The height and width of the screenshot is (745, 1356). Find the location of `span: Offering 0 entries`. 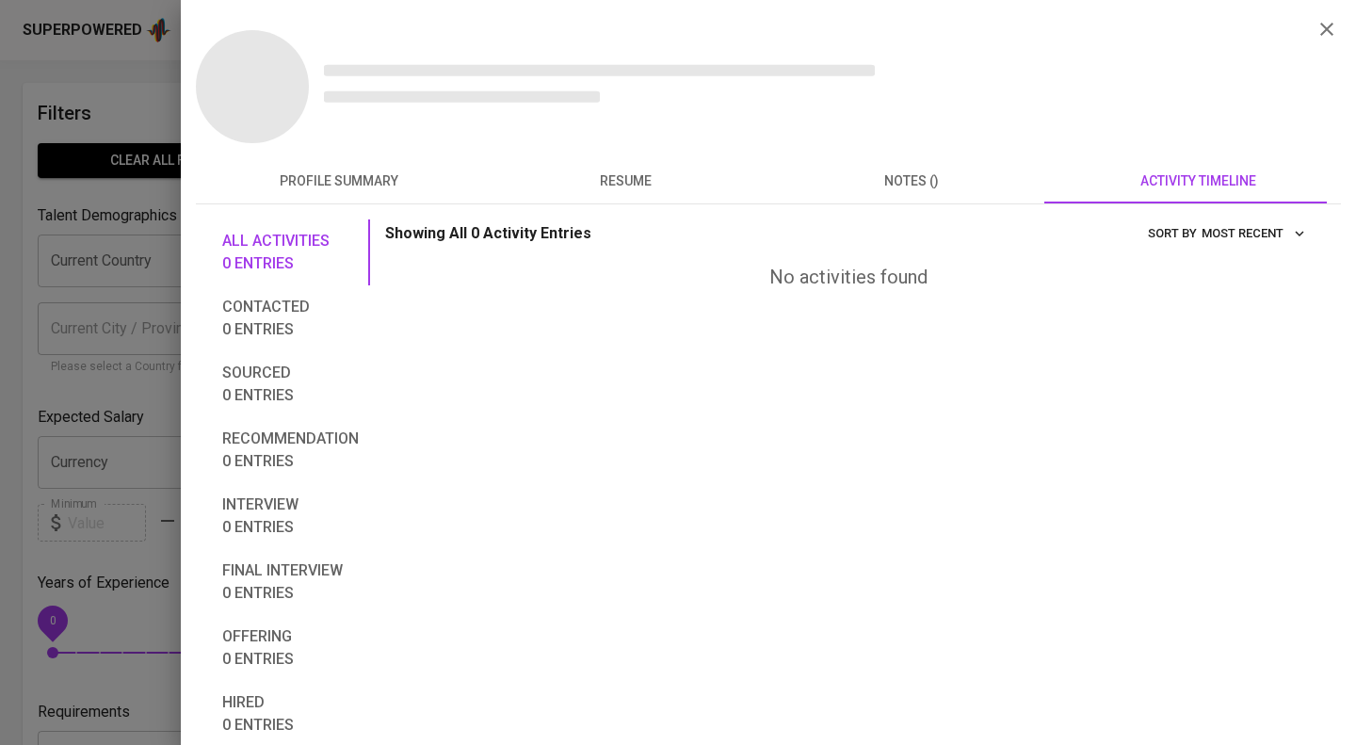

span: Offering 0 entries is located at coordinates (290, 648).